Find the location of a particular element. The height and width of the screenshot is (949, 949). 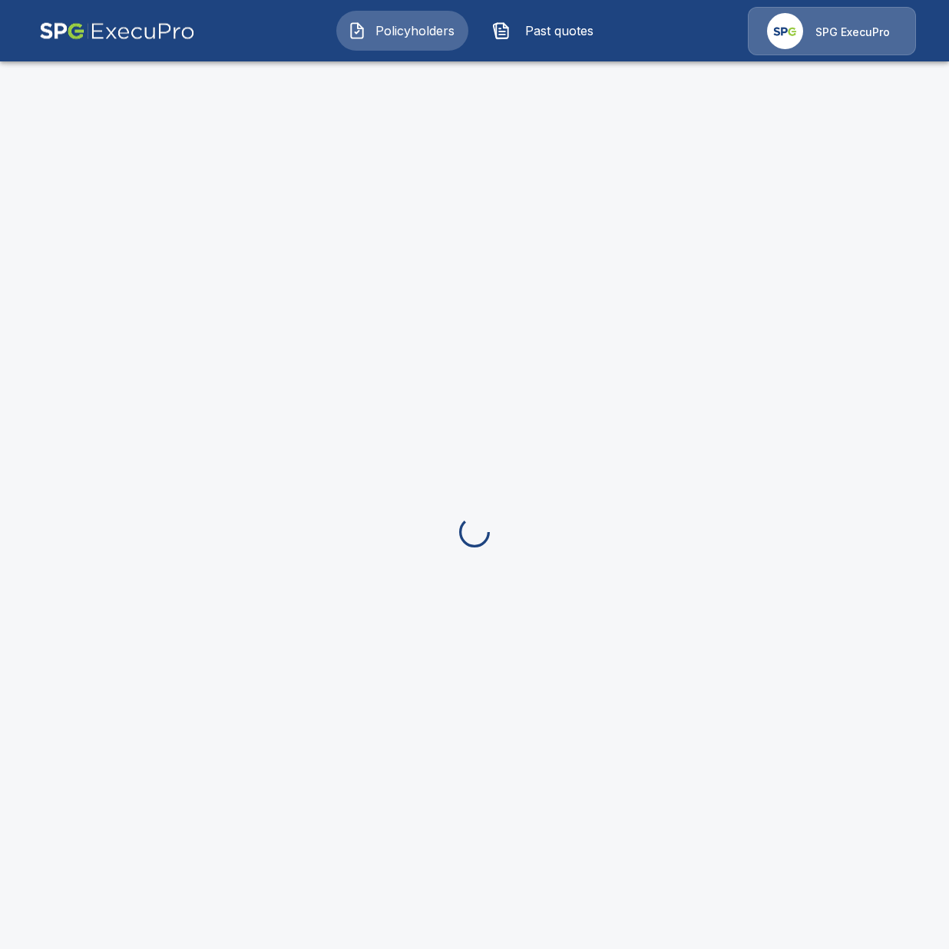

button: Policyholders IconPolicyholders is located at coordinates (402, 31).